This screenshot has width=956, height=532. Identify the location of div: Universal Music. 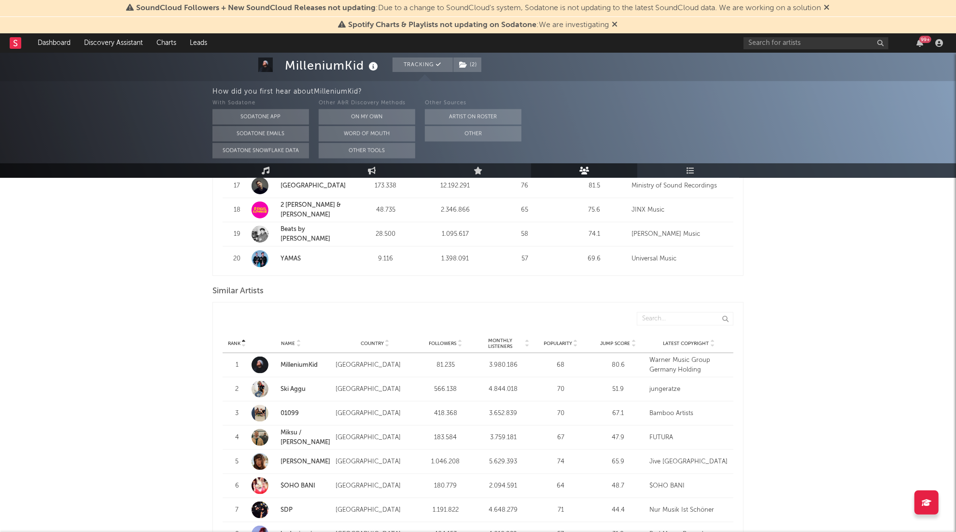
(680, 259).